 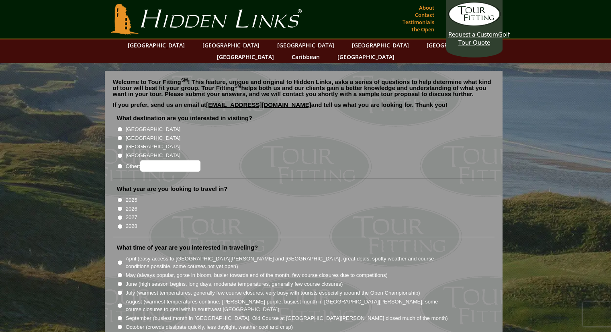 I want to click on label: 2025, so click(x=131, y=200).